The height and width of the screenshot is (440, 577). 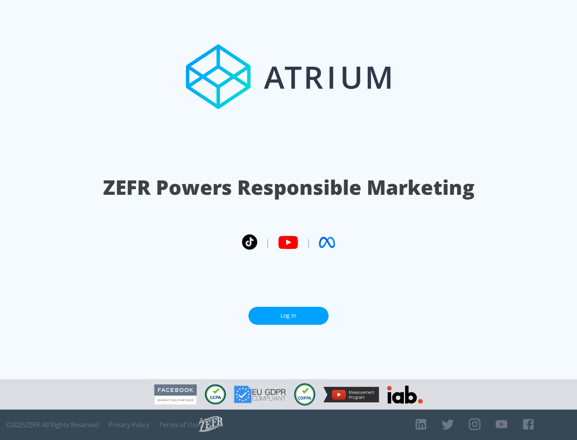 I want to click on img: YouTube Measurement Program, so click(x=351, y=395).